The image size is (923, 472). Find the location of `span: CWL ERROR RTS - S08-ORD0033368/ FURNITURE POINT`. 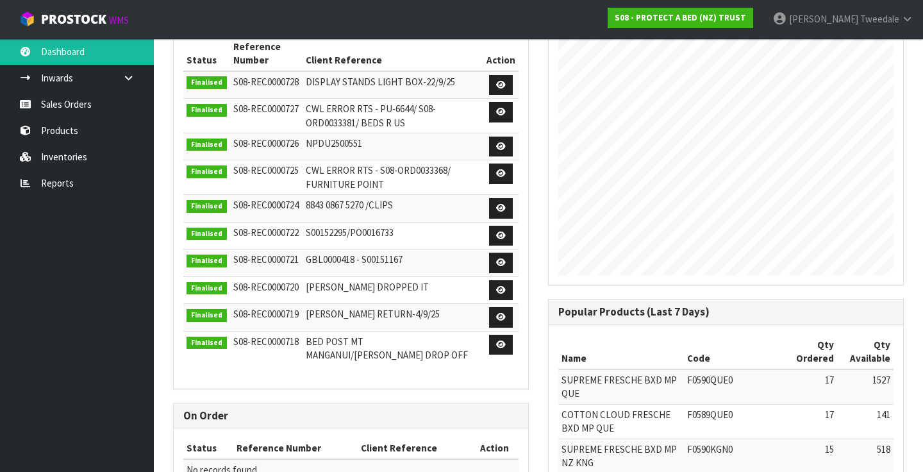

span: CWL ERROR RTS - S08-ORD0033368/ FURNITURE POINT is located at coordinates (378, 177).